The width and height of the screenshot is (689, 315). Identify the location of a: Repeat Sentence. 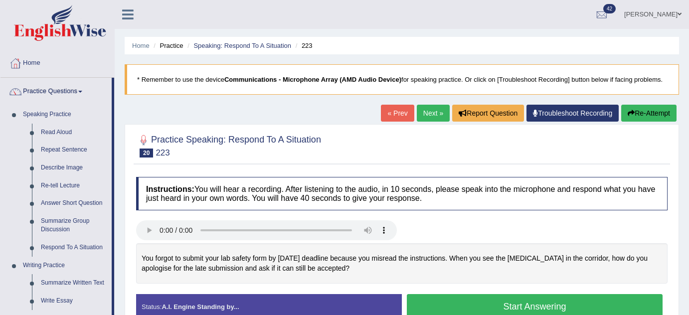
(74, 150).